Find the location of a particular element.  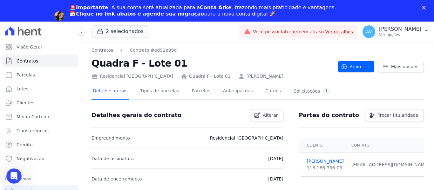

th: Cliente is located at coordinates (324, 146).